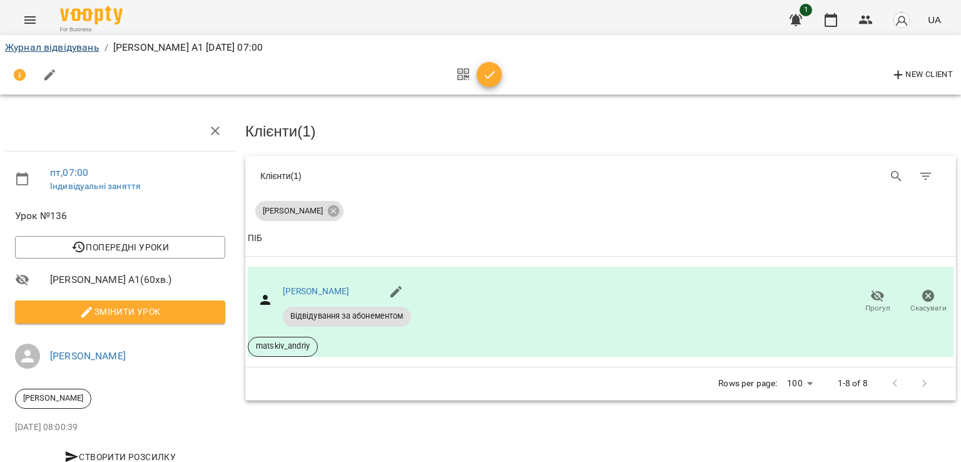  I want to click on a: пт , 07:00, so click(69, 172).